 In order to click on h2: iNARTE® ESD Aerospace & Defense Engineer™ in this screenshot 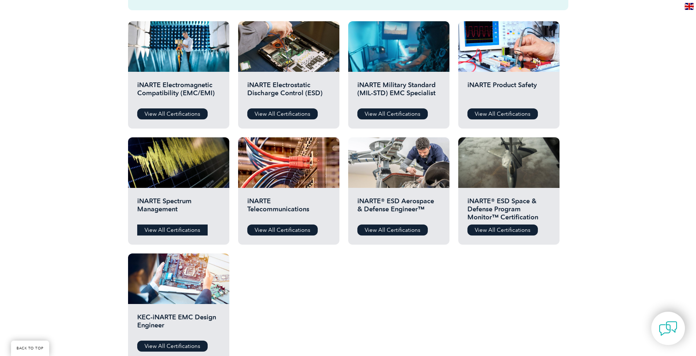, I will do `click(399, 208)`.